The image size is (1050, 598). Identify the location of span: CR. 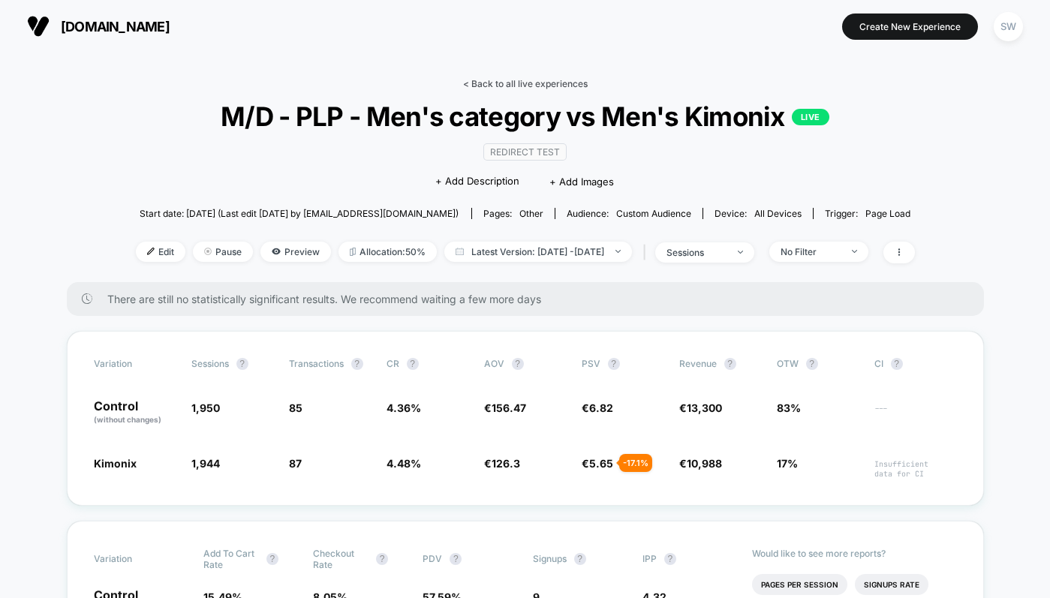
(393, 363).